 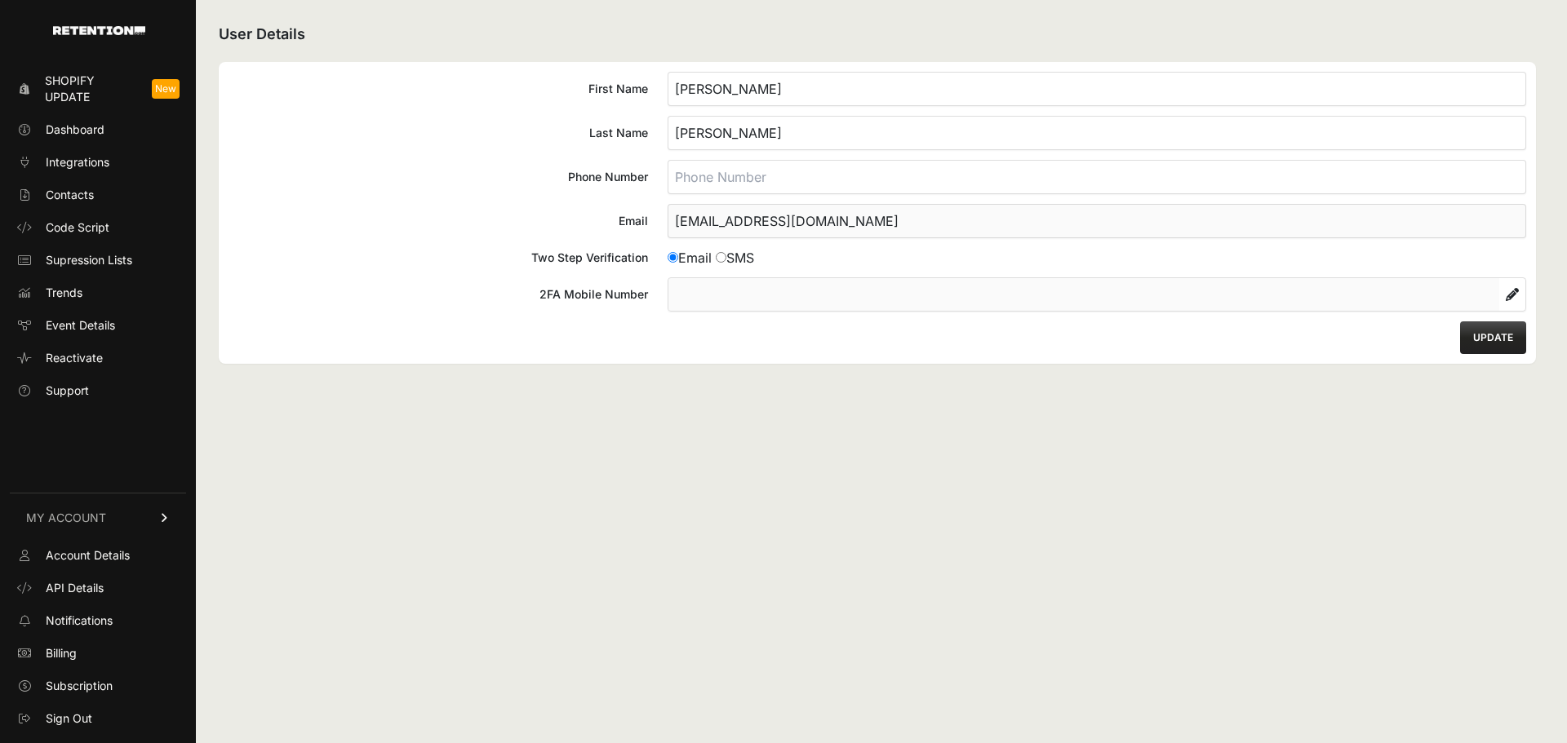 I want to click on span: Integrations, so click(x=78, y=162).